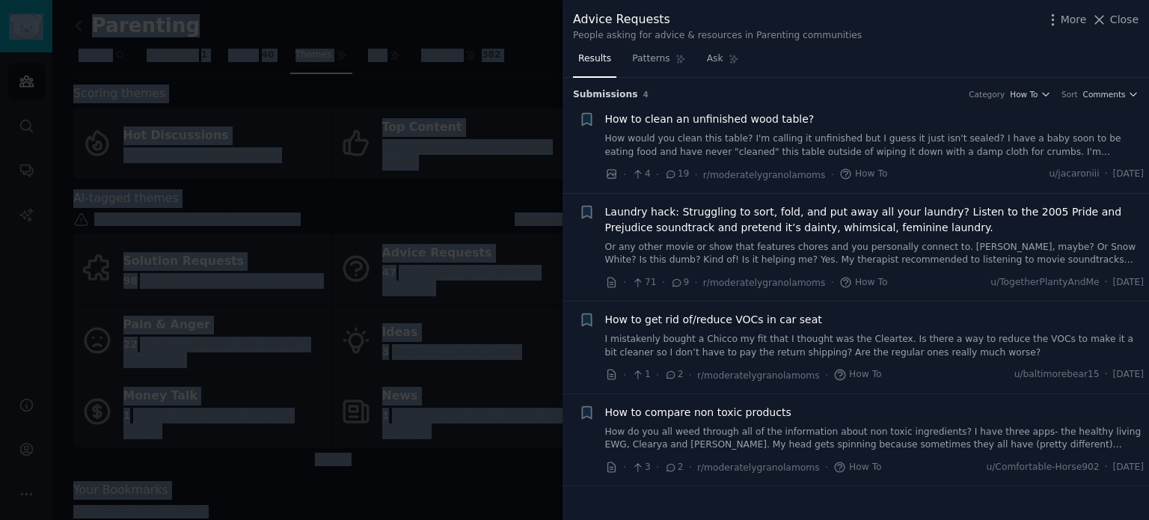 This screenshot has width=1149, height=520. I want to click on span: Close, so click(1124, 19).